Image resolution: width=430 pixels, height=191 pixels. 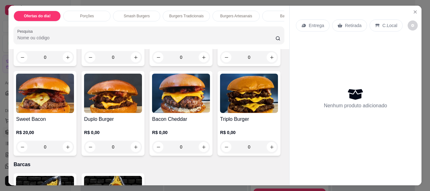 I want to click on p: Burgers Artesanais, so click(x=236, y=16).